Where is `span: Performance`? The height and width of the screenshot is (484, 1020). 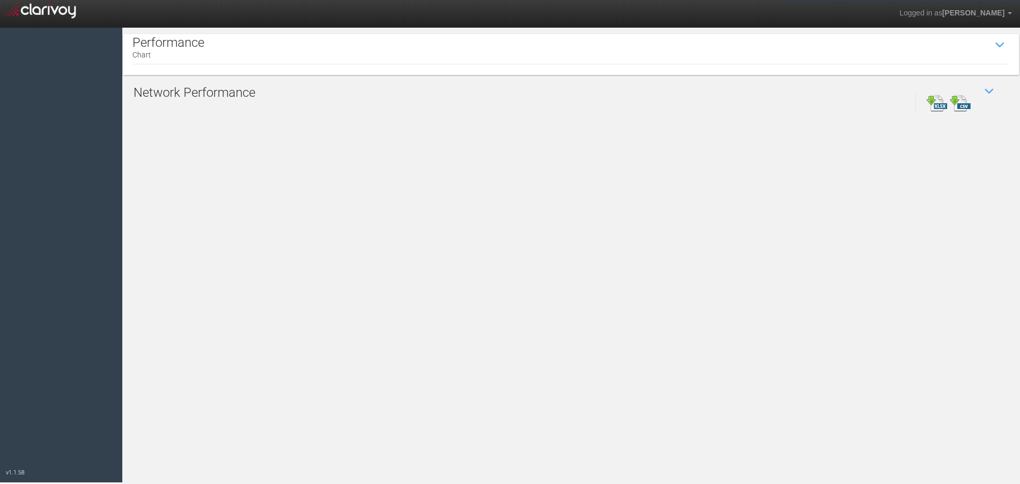
span: Performance is located at coordinates (168, 43).